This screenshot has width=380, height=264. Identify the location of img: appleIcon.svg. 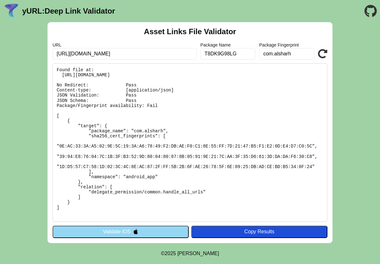
(136, 232).